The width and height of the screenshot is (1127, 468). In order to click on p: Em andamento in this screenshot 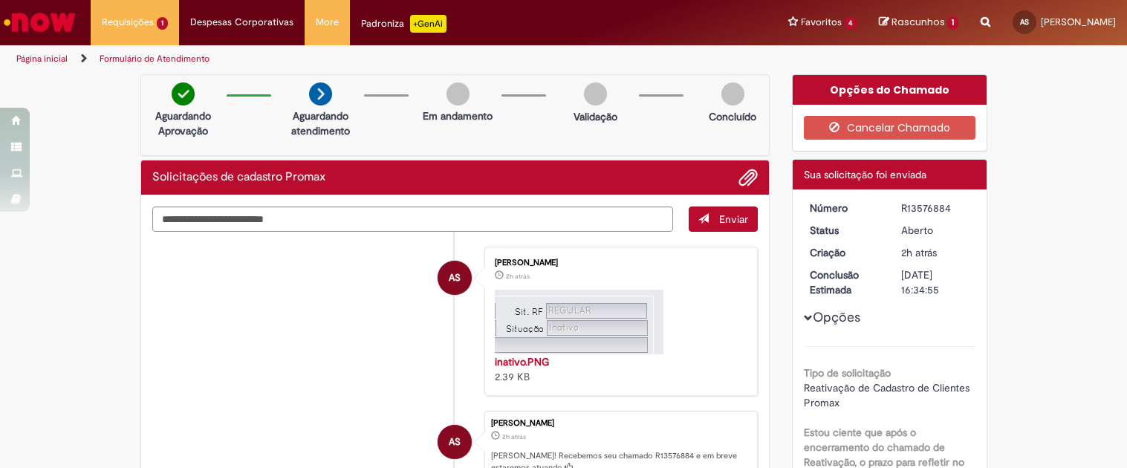, I will do `click(458, 116)`.